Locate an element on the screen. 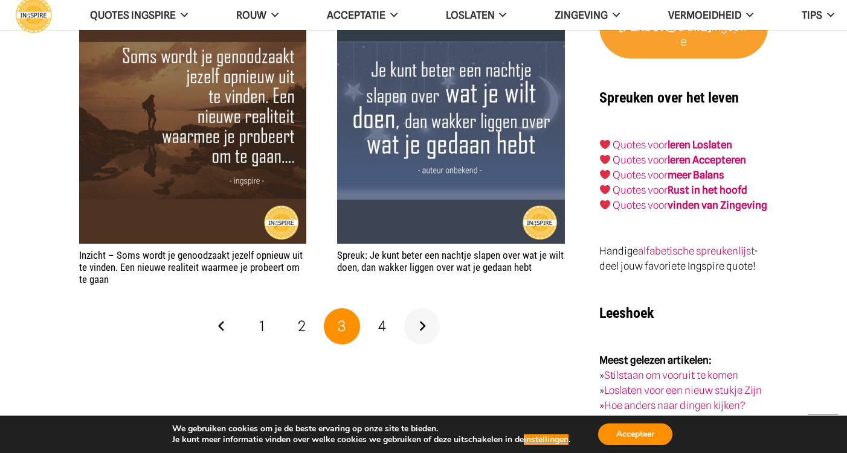 The image size is (847, 453). span: QUOTES INGSPIRE is located at coordinates (133, 15).